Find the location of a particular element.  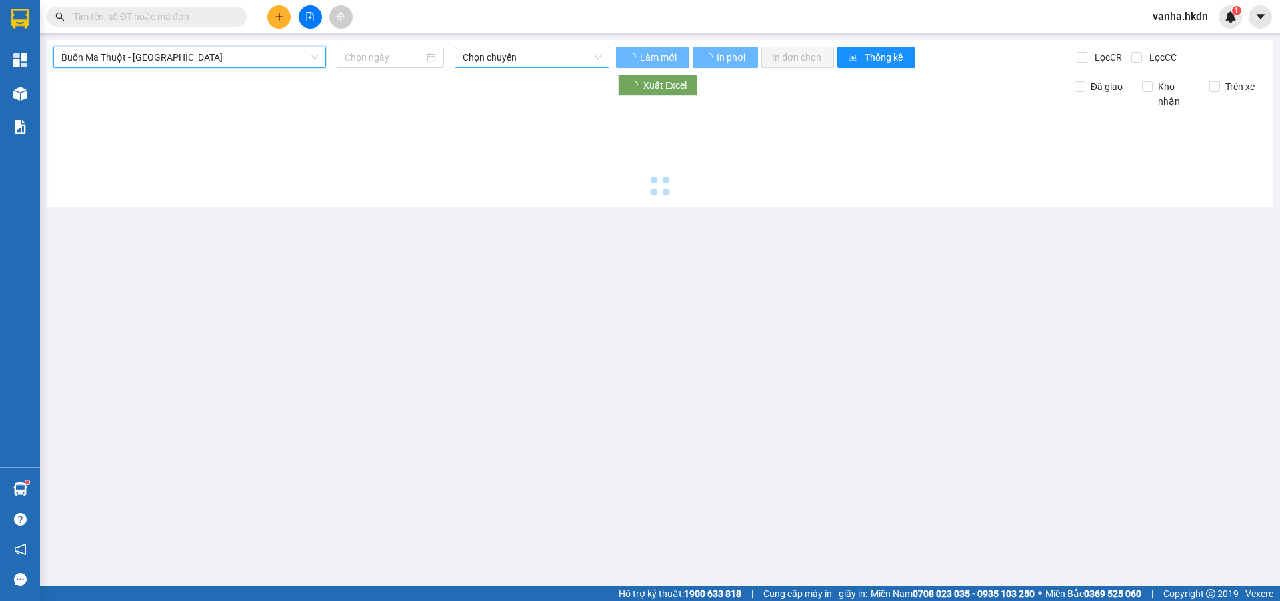

span: Cung cấp máy in - giấy in: is located at coordinates (815, 593).